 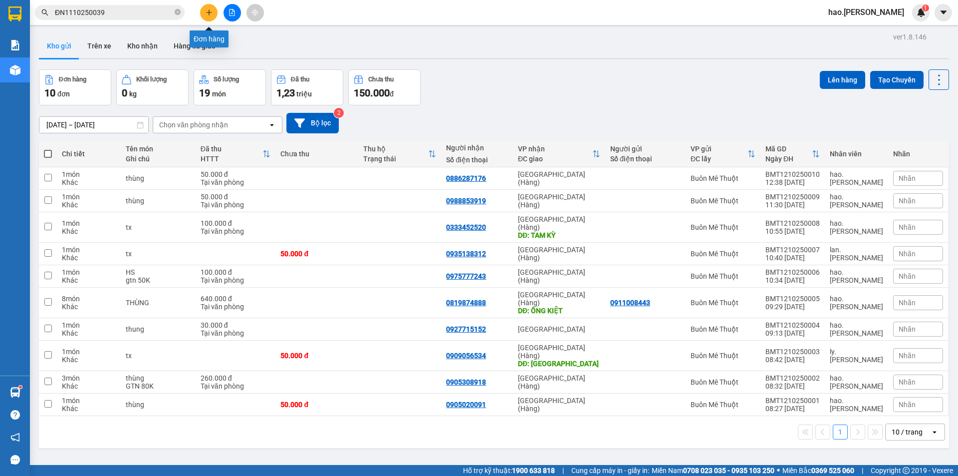 What do you see at coordinates (236, 325) in the screenshot?
I see `div: 30.000 đ` at bounding box center [236, 325].